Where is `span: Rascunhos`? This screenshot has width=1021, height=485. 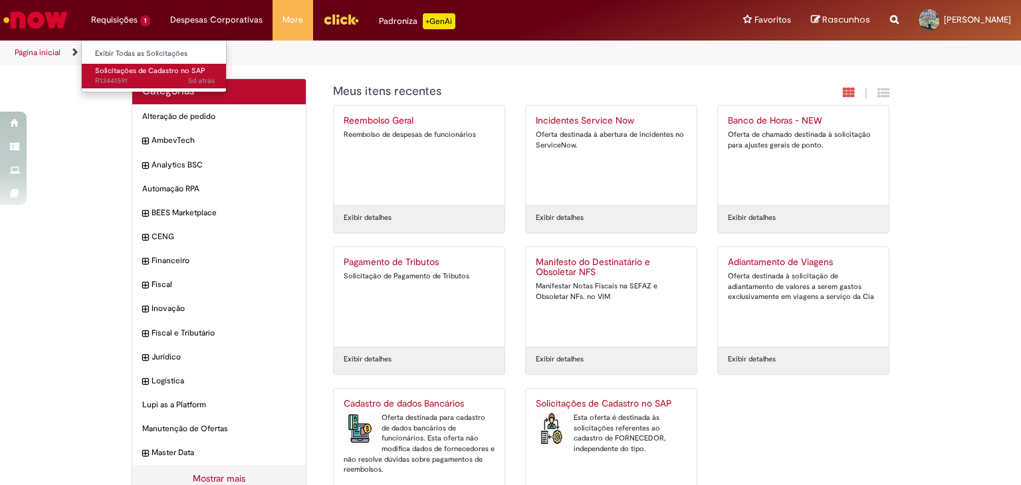 span: Rascunhos is located at coordinates (846, 19).